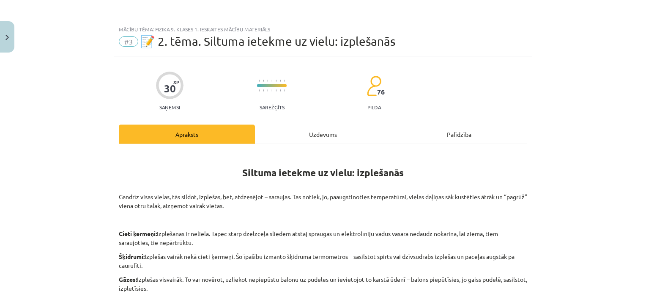  What do you see at coordinates (323, 134) in the screenshot?
I see `div: Uzdevums` at bounding box center [323, 134].